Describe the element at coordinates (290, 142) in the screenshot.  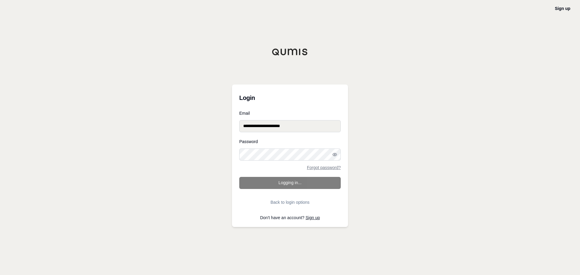
I see `label: Password` at that location.